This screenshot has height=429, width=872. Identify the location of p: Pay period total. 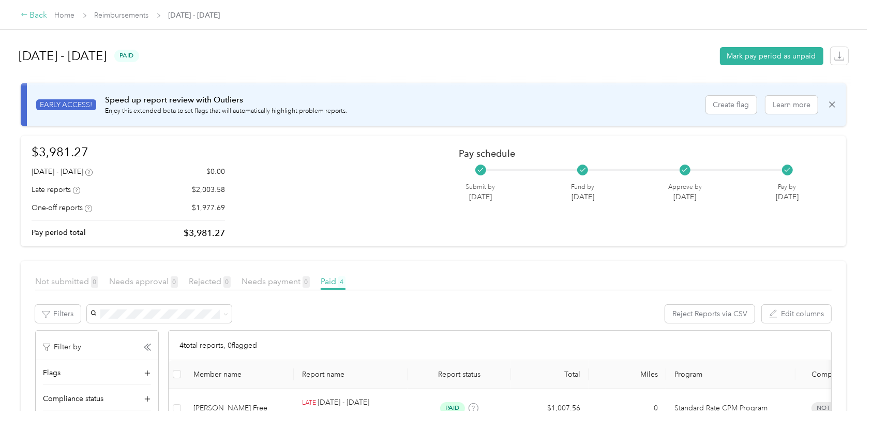
(58, 232).